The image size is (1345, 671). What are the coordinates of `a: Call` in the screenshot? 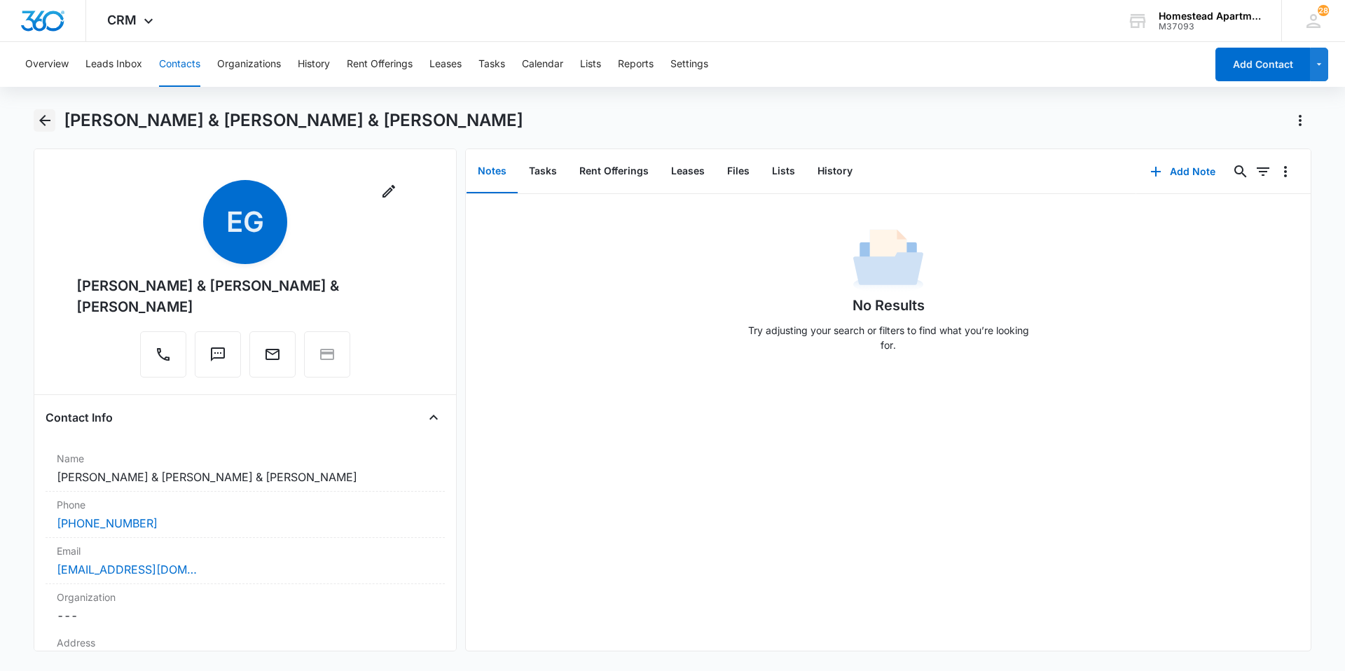 It's located at (163, 359).